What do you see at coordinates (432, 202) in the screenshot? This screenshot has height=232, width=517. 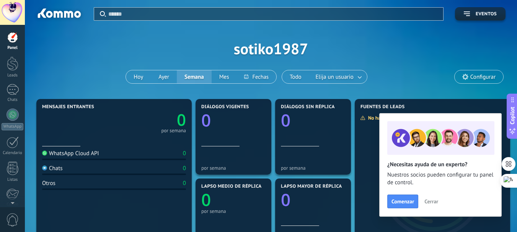 I see `span: Cerrar` at bounding box center [432, 202].